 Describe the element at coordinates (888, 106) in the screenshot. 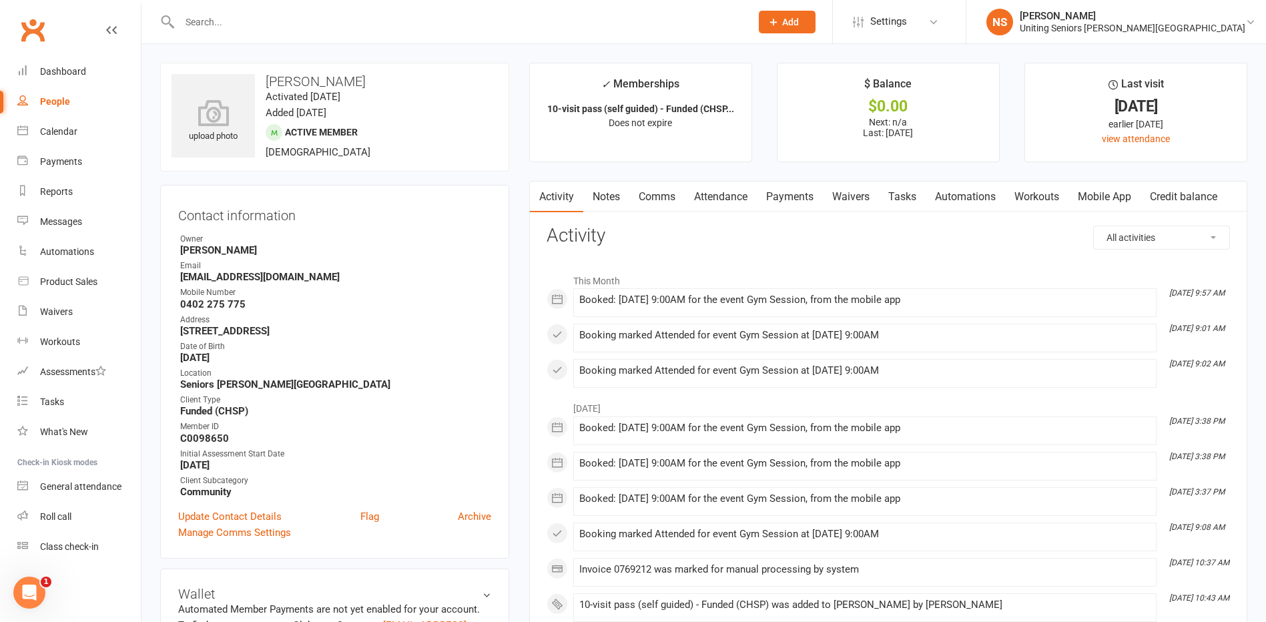

I see `div: $0.00` at that location.